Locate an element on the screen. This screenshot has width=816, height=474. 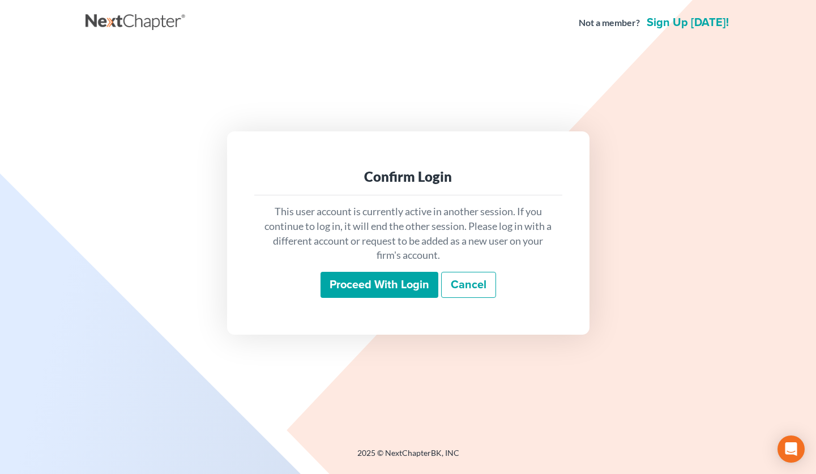
div: 2025 © NextChapterBK, INC is located at coordinates (408, 457).